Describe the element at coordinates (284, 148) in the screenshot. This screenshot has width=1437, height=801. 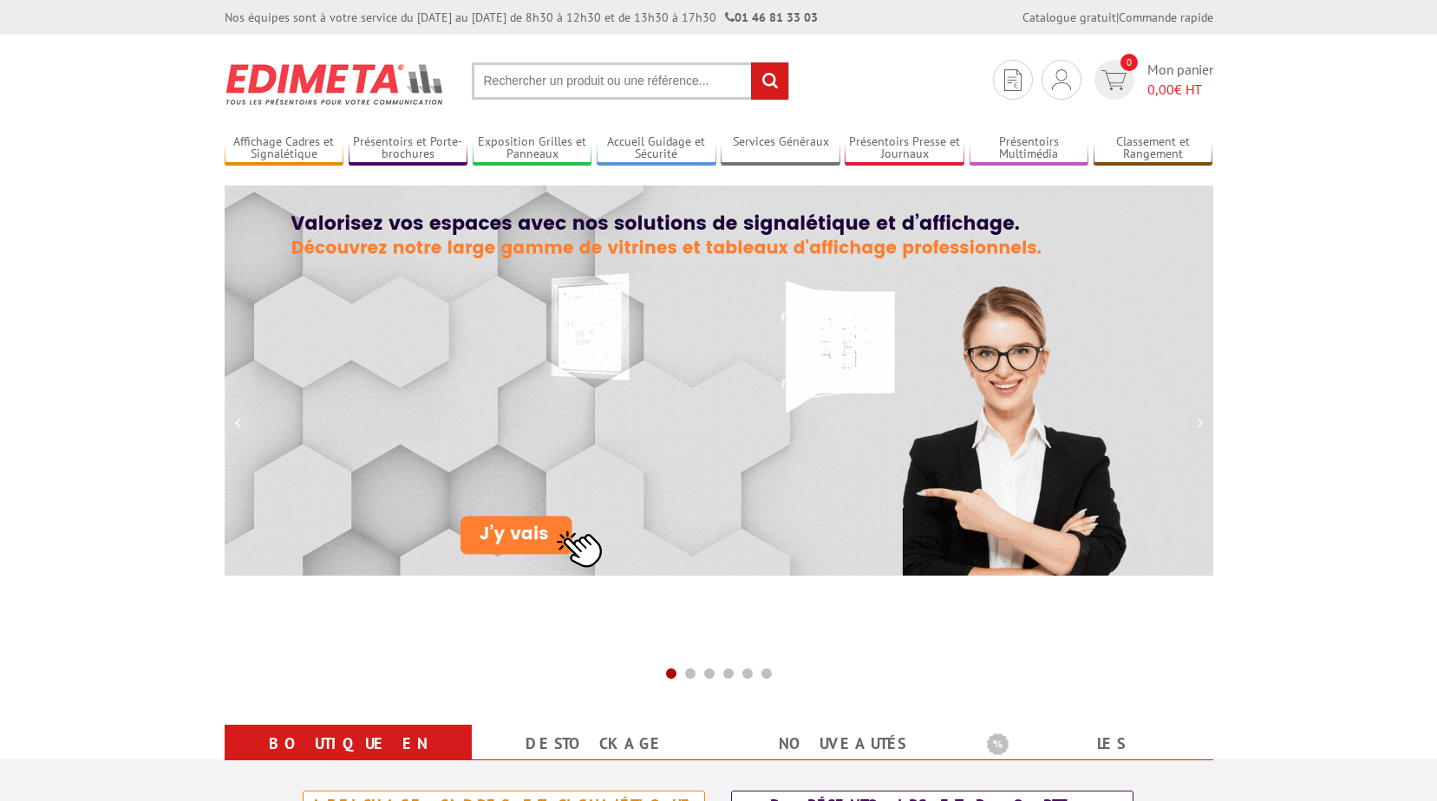
I see `a: Affichage Cadres et Signalétique` at that location.